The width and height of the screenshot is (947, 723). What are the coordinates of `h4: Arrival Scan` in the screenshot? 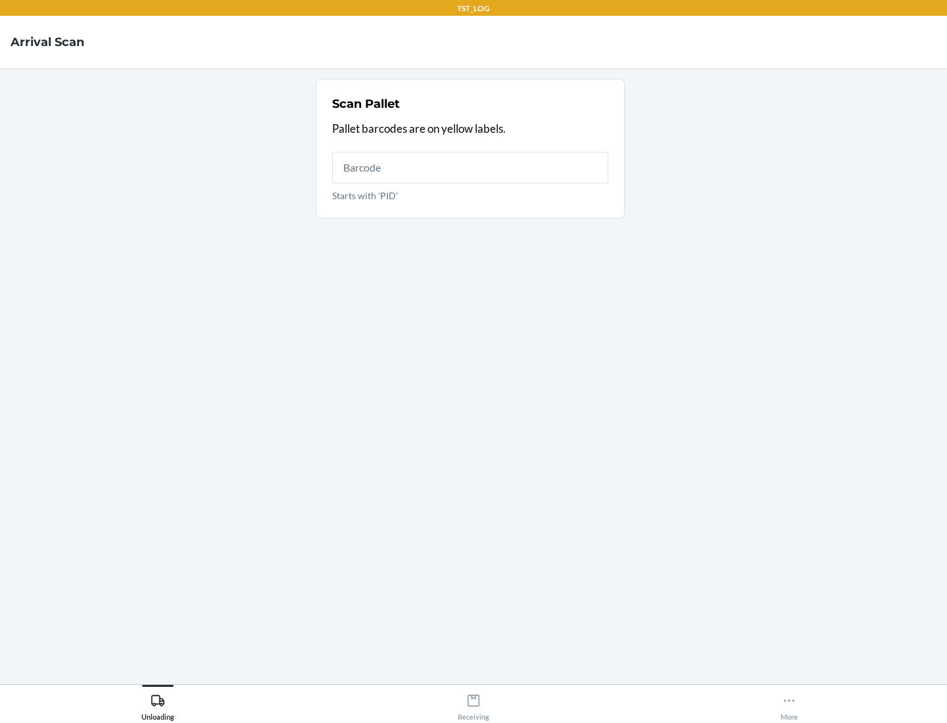 It's located at (47, 42).